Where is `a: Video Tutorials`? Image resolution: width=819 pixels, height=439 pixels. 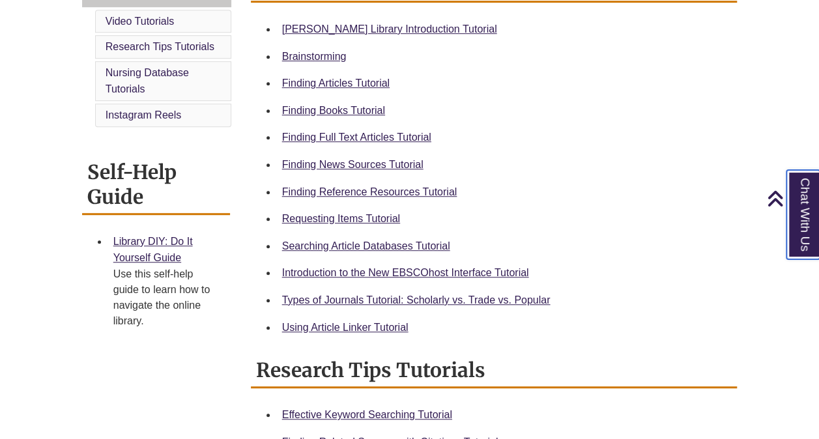 a: Video Tutorials is located at coordinates (140, 21).